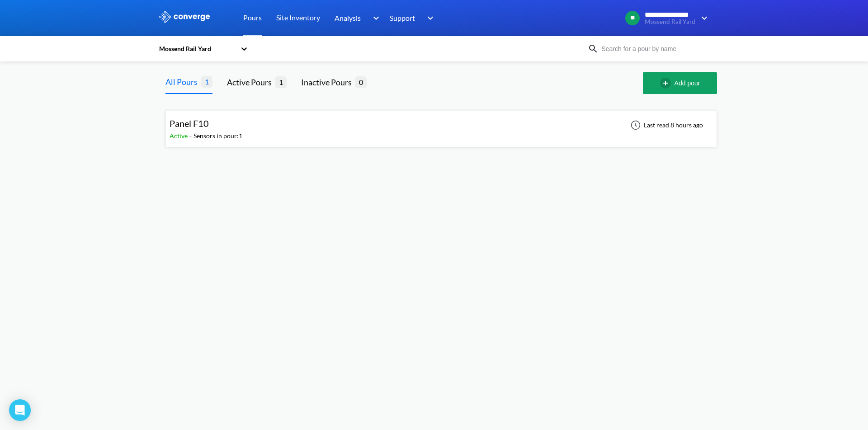  I want to click on input: Search for a pour by name, so click(653, 49).